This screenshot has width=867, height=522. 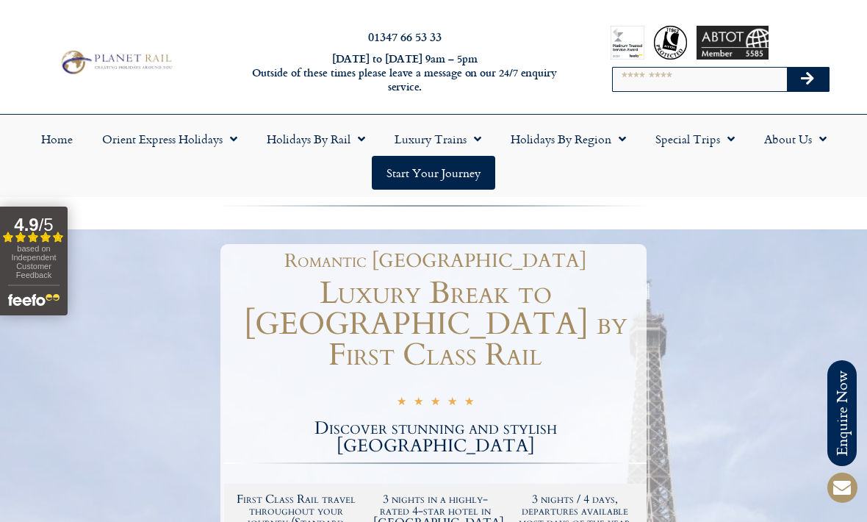 What do you see at coordinates (170, 139) in the screenshot?
I see `a: Orient Express Holidays` at bounding box center [170, 139].